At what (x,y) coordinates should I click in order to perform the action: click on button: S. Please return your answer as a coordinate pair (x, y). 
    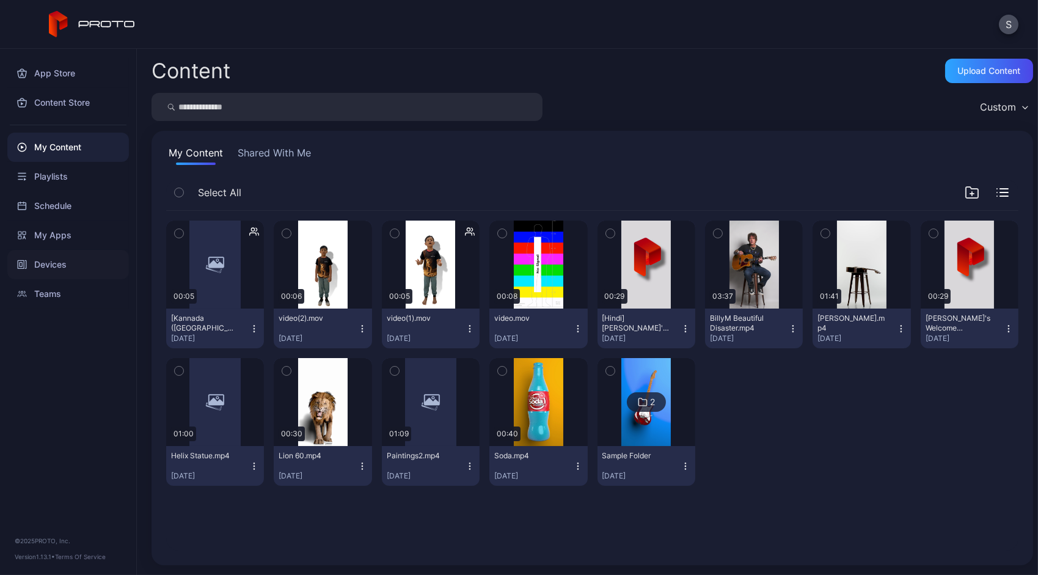
    Looking at the image, I should click on (1009, 24).